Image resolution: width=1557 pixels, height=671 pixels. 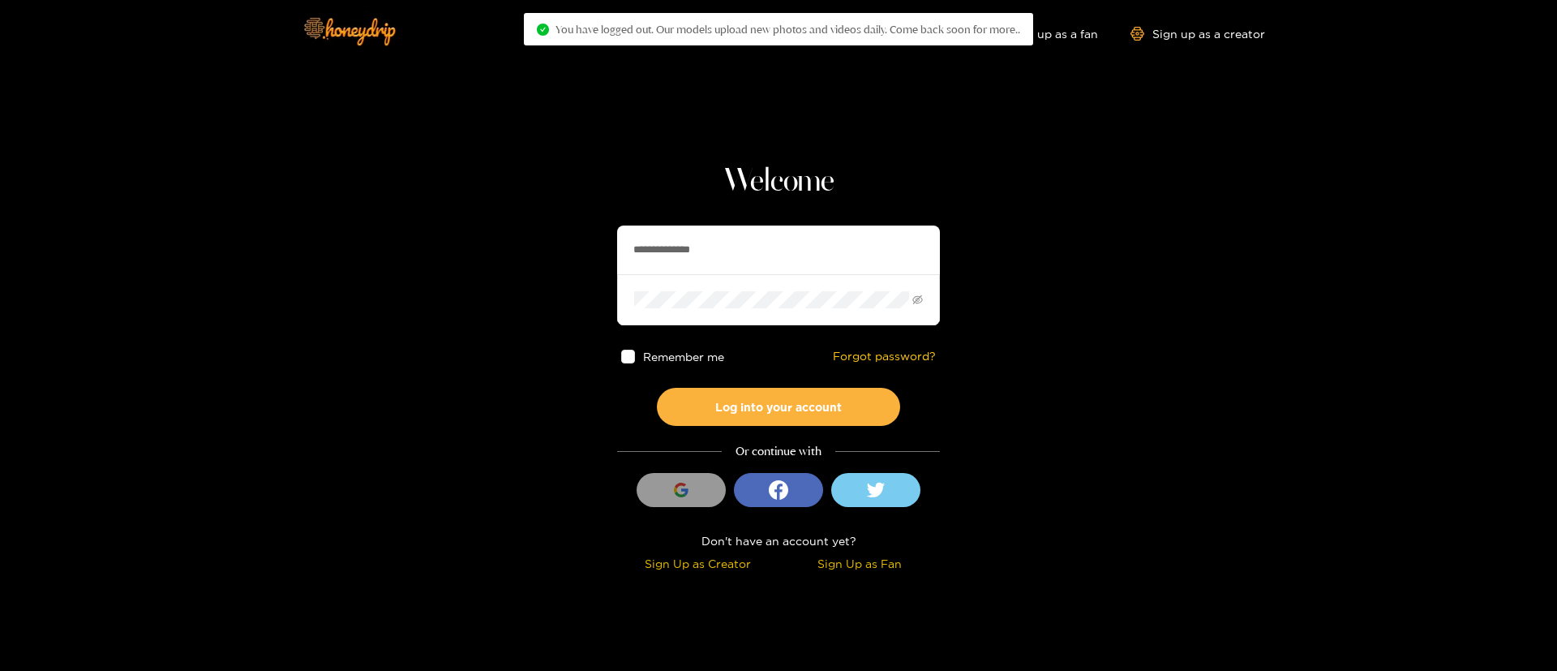 What do you see at coordinates (884, 356) in the screenshot?
I see `a: Forgot password?` at bounding box center [884, 356].